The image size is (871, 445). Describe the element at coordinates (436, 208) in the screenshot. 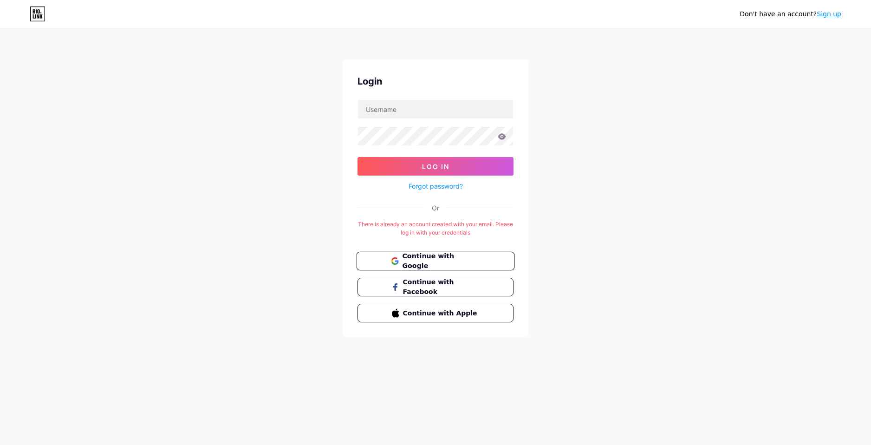

I see `div: Or` at that location.